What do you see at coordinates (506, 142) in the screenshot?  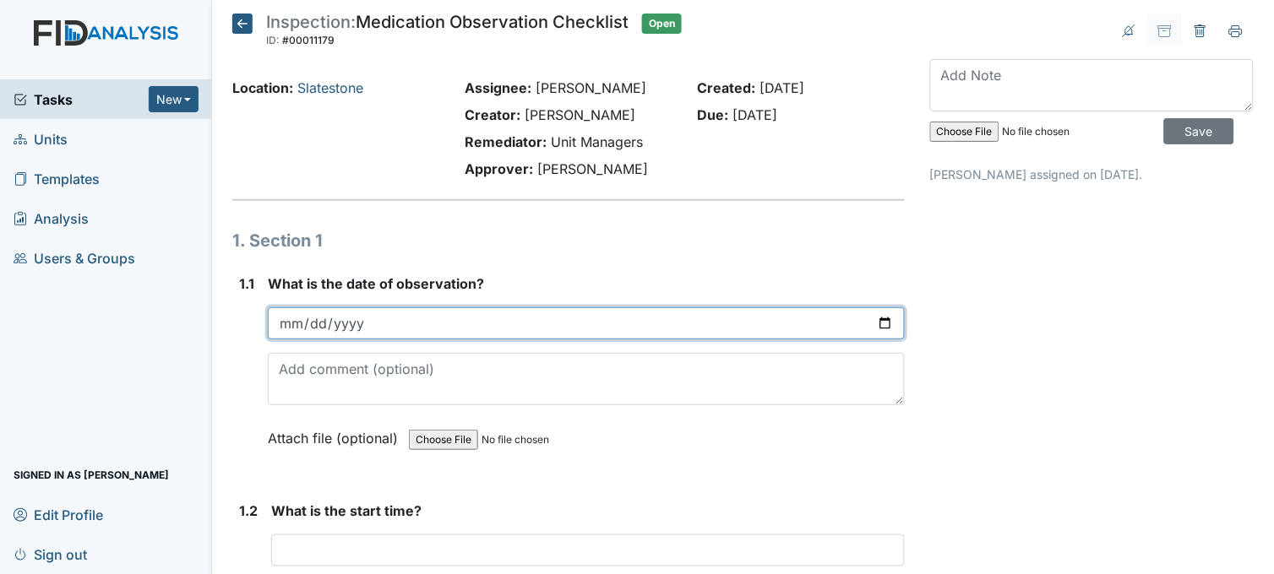 I see `strong: Remediator:` at bounding box center [506, 142].